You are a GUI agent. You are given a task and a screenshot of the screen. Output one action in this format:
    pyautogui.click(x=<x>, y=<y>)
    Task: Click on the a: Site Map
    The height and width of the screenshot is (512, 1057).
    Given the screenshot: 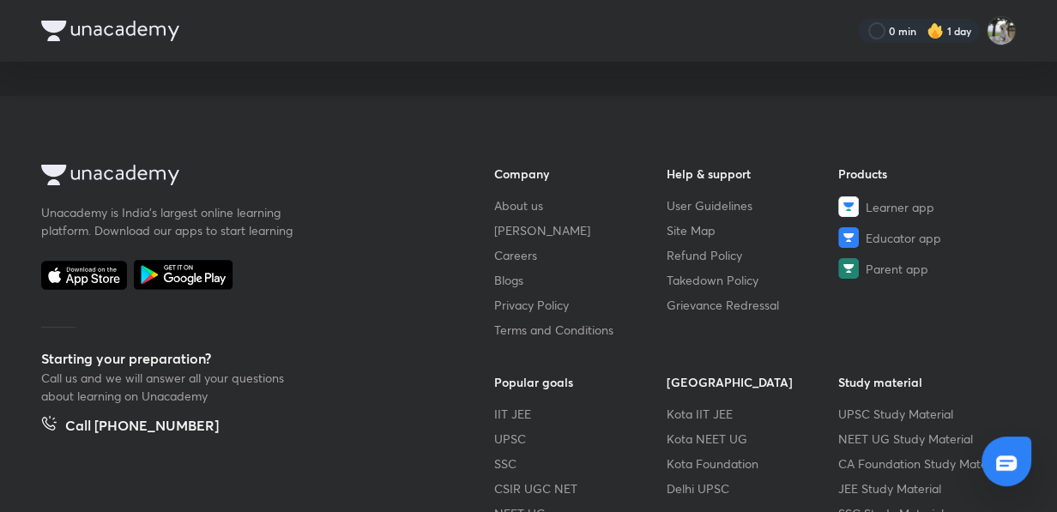 What is the action you would take?
    pyautogui.click(x=752, y=230)
    